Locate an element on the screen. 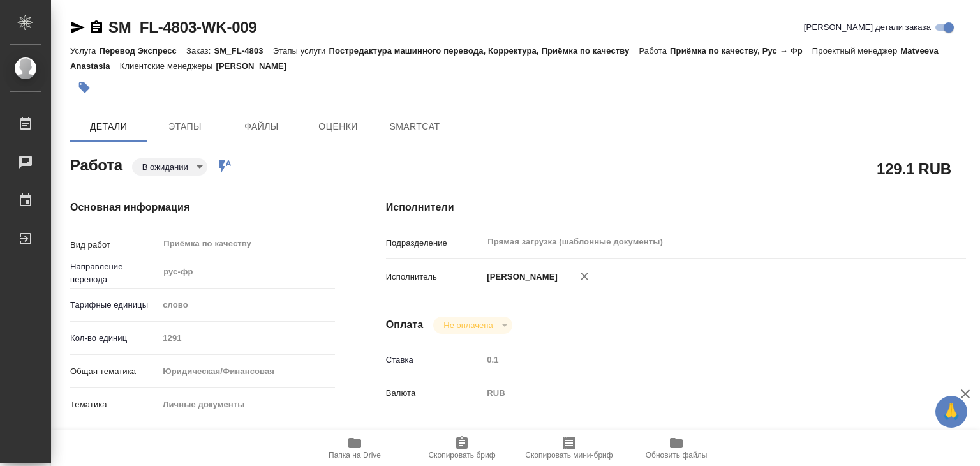  p: Тематика is located at coordinates (114, 405).